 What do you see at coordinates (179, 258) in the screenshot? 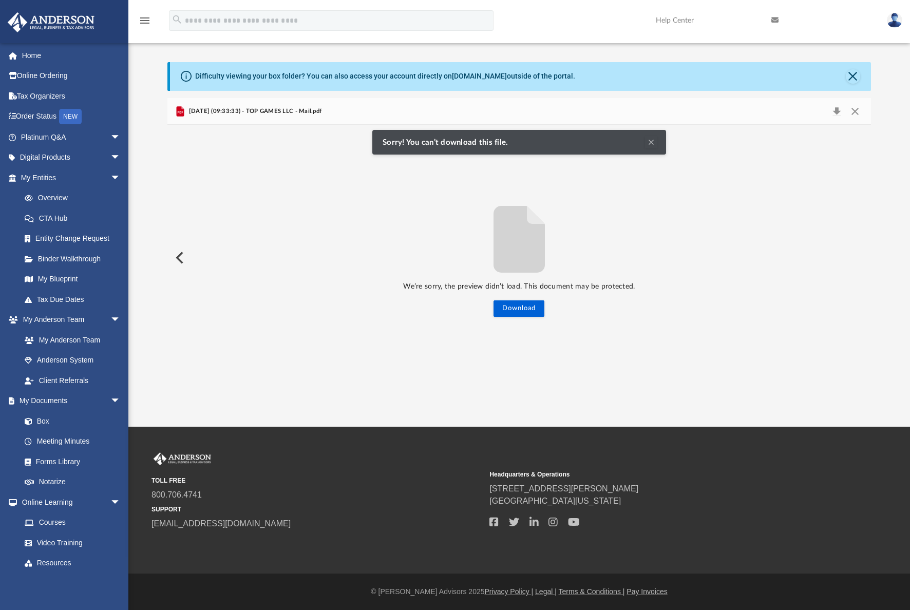
I see `button: Previous File` at bounding box center [179, 258].